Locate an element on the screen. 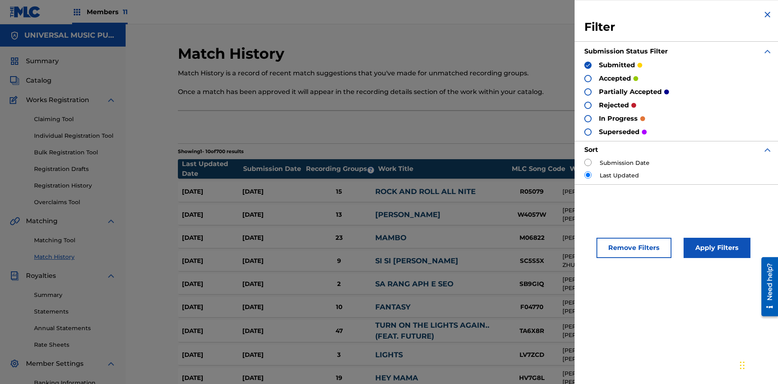  a: Matching Tool is located at coordinates (75, 240).